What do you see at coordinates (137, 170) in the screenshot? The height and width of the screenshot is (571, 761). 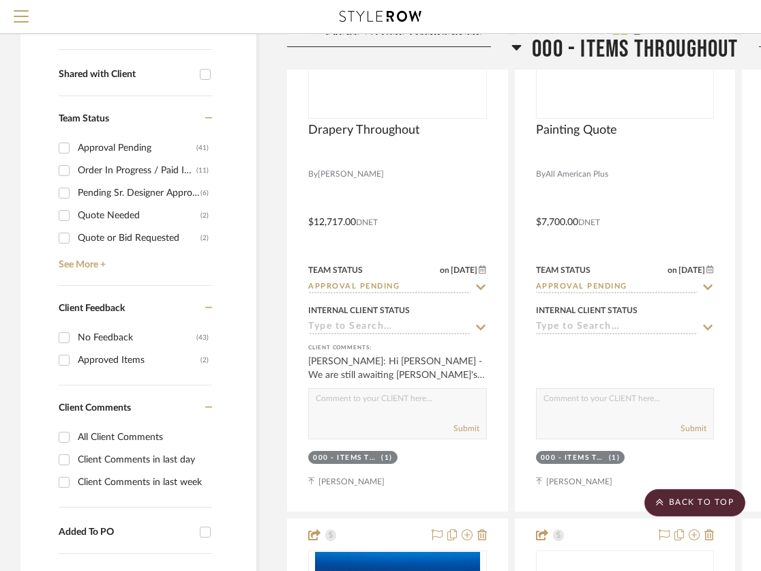 I see `div: Order In Progress / Paid In Full w/ Freight, No Balance due` at bounding box center [137, 170].